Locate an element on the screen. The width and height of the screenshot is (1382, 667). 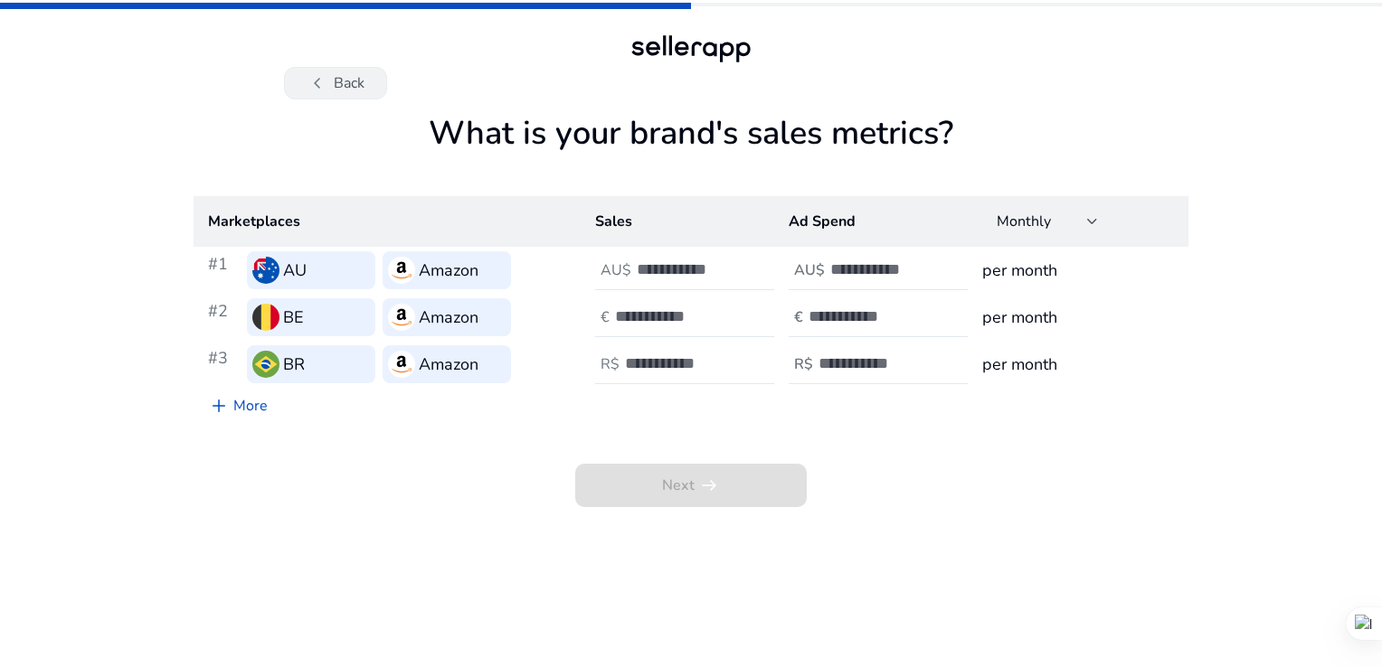
span: chevron_left is located at coordinates (317, 83).